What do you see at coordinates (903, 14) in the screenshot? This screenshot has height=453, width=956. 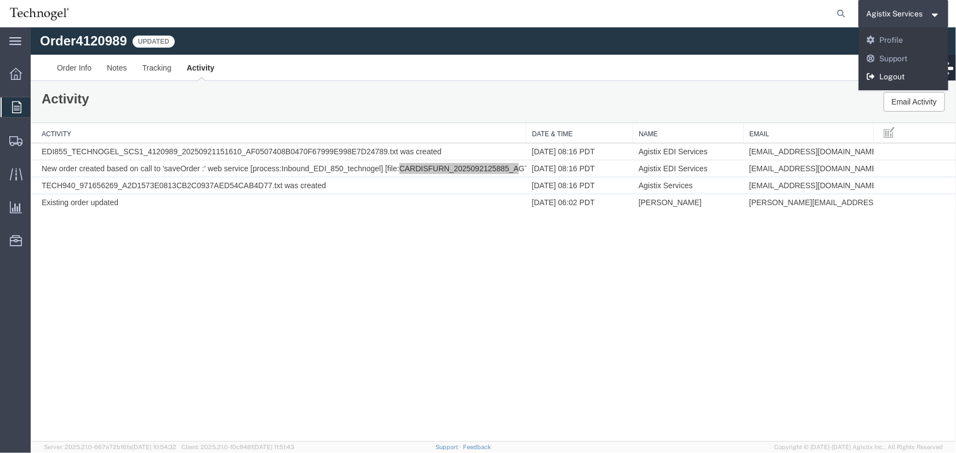 I see `button: Agistix Services` at bounding box center [903, 14].